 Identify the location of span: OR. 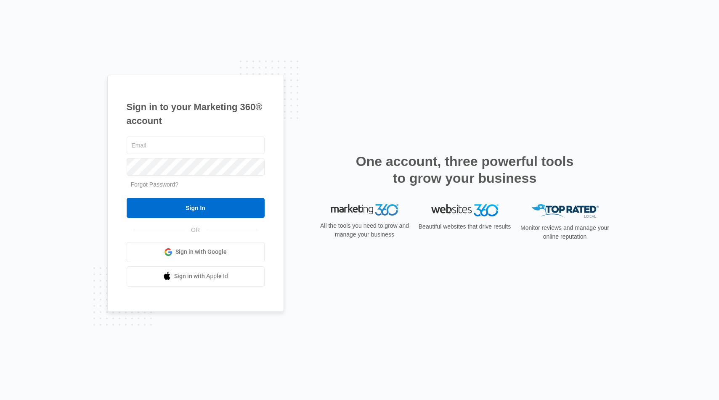
(195, 230).